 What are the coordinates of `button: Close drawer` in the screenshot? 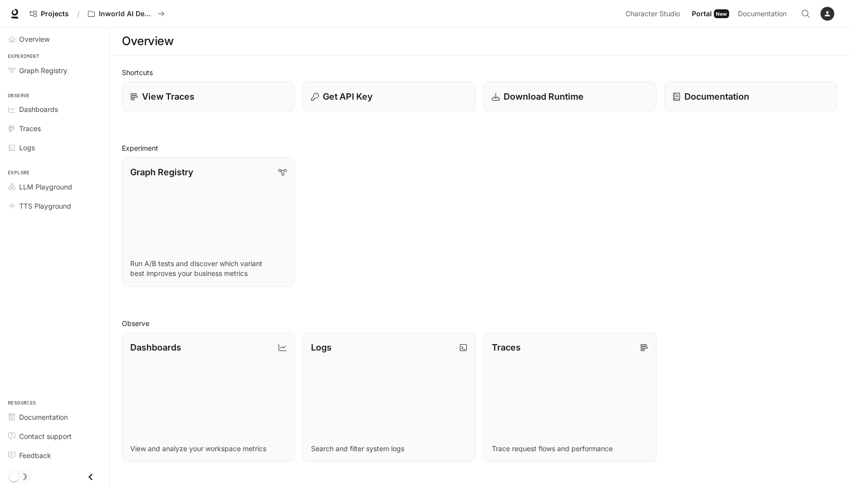 It's located at (90, 477).